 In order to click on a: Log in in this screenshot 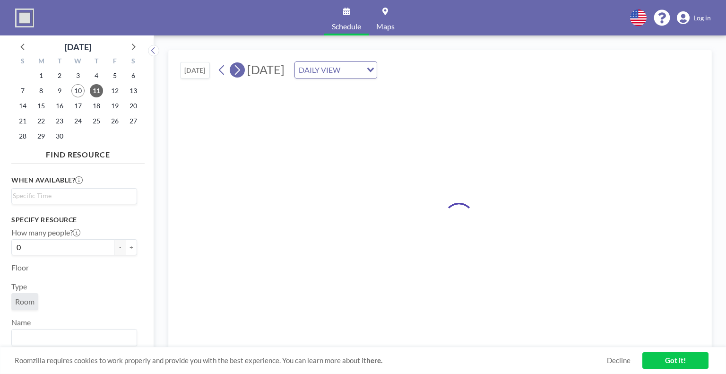, I will do `click(694, 18)`.